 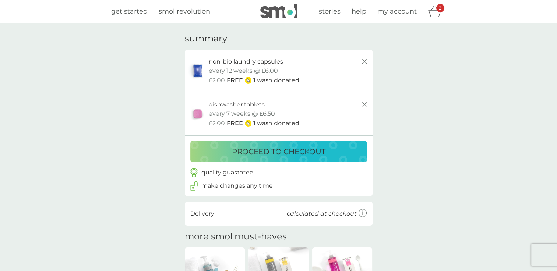 What do you see at coordinates (243, 71) in the screenshot?
I see `p: every 12 weeks @ £6.00` at bounding box center [243, 71].